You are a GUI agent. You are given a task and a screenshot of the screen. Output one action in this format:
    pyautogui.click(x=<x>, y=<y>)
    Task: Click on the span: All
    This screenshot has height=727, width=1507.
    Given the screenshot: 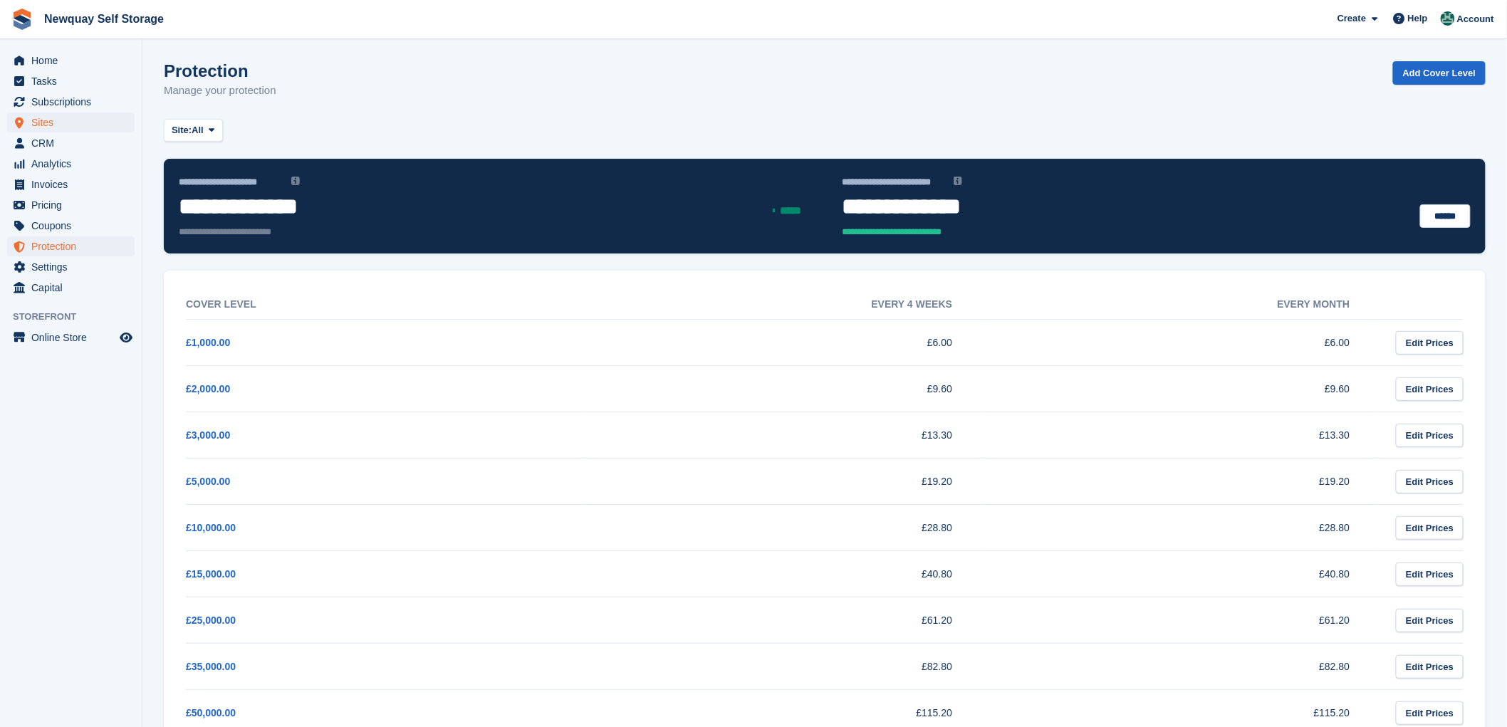 What is the action you would take?
    pyautogui.click(x=197, y=130)
    